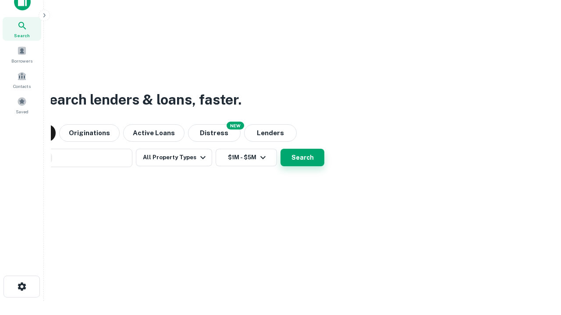  Describe the element at coordinates (235, 126) in the screenshot. I see `div: NEW` at that location.